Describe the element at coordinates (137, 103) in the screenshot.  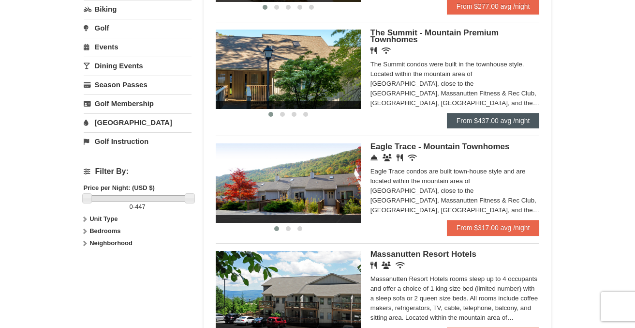
I see `a: Golf Membership` at that location.